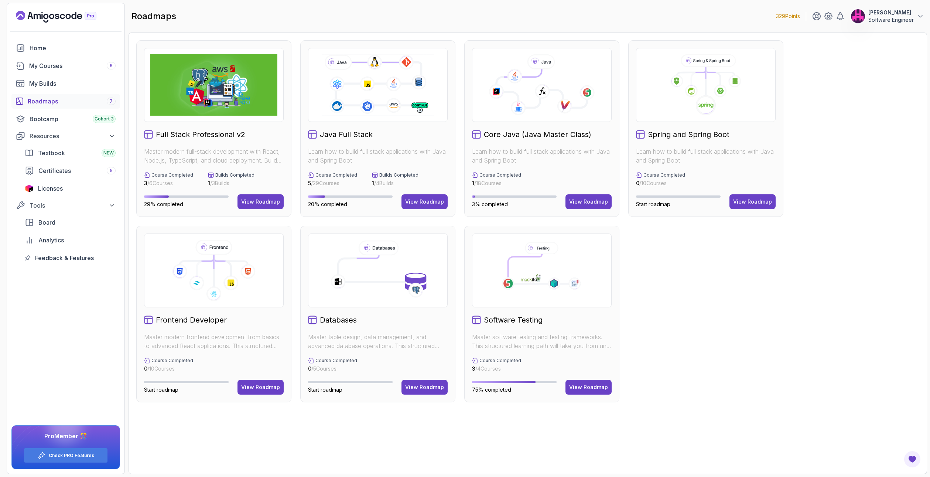 The width and height of the screenshot is (930, 477). I want to click on h2: Databases, so click(338, 320).